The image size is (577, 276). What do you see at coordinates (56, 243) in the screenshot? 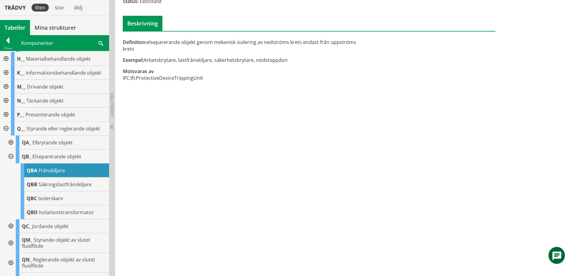
I see `span: Styrande objekt av slutet fluidflöde` at bounding box center [56, 243].